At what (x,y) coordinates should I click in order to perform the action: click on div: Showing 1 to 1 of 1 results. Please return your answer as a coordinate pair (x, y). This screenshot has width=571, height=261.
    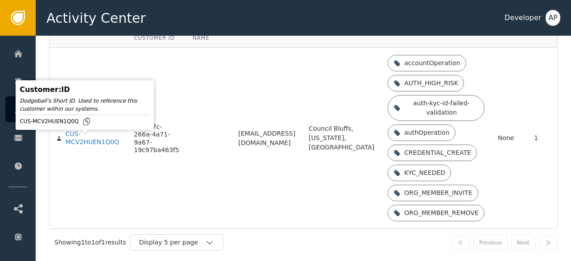
    Looking at the image, I should click on (90, 242).